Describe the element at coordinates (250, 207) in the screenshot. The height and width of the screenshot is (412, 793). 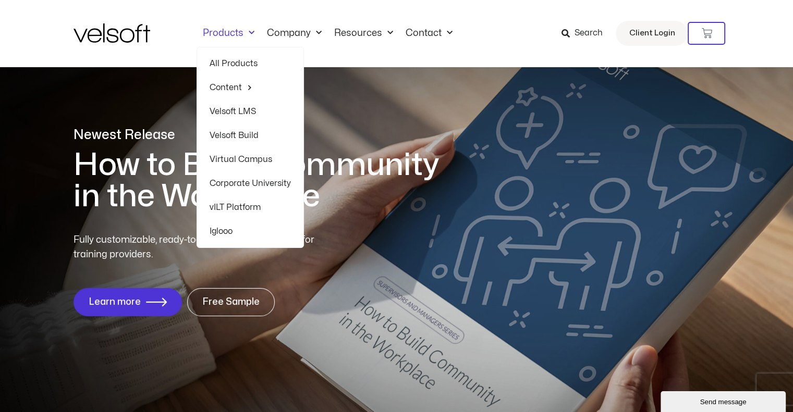
I see `a: vILT Platform` at that location.